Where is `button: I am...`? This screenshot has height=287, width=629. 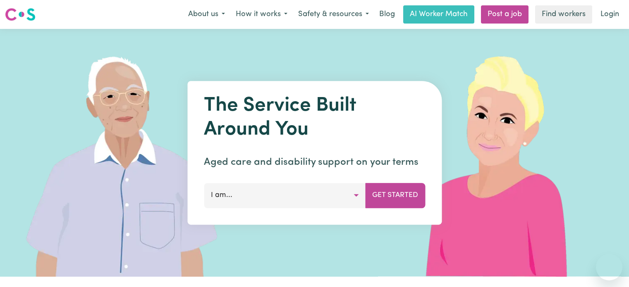
button: I am... is located at coordinates (284, 196).